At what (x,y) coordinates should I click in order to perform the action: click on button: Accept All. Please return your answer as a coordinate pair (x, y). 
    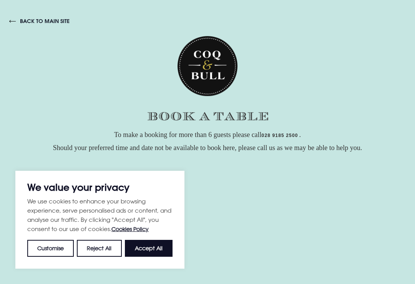
    Looking at the image, I should click on (149, 249).